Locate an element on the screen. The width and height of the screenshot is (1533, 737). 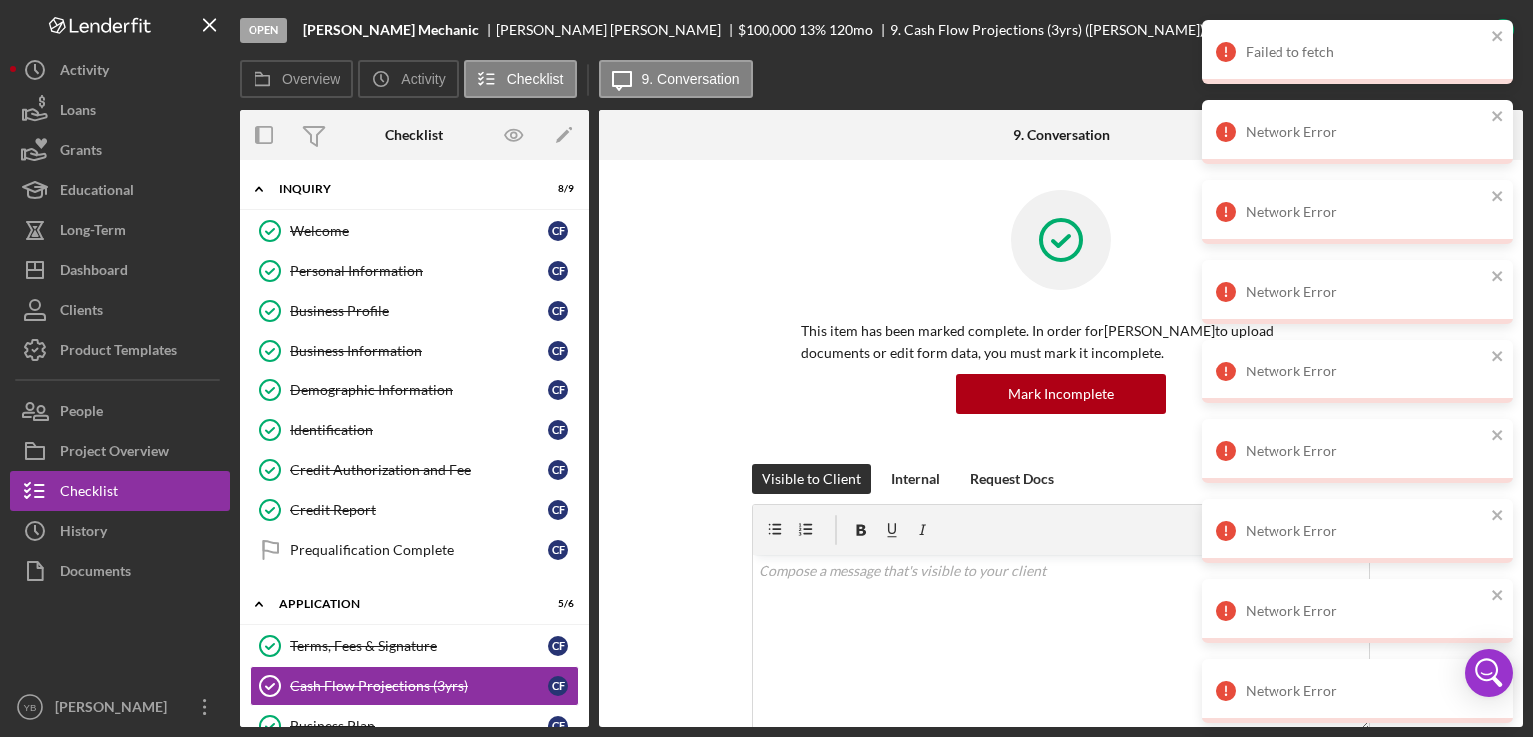
div: Failed to fetch is located at coordinates (1365, 52).